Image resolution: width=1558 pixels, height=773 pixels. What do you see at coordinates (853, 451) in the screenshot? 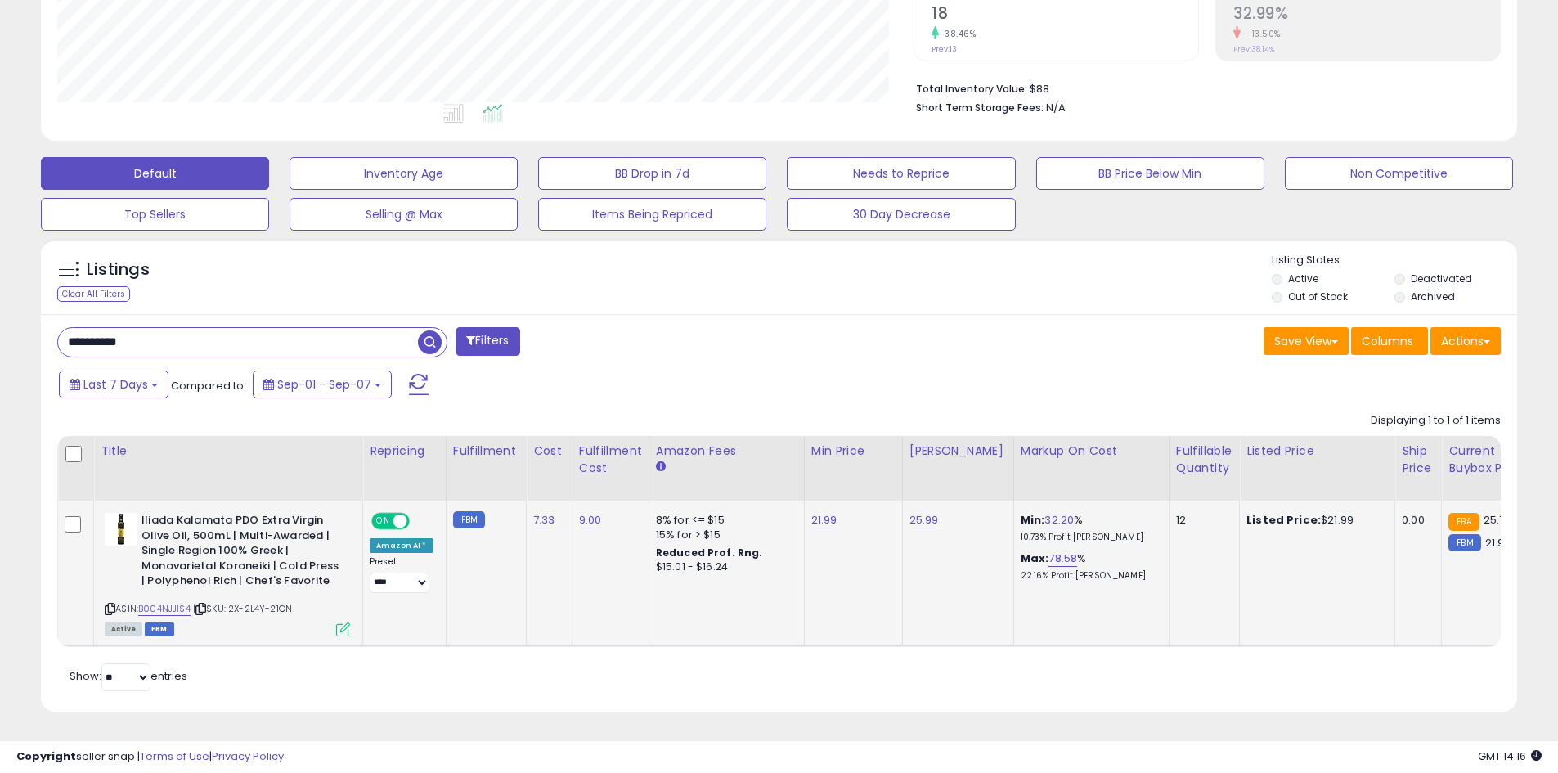
I see `div: Min Price` at bounding box center [853, 451].